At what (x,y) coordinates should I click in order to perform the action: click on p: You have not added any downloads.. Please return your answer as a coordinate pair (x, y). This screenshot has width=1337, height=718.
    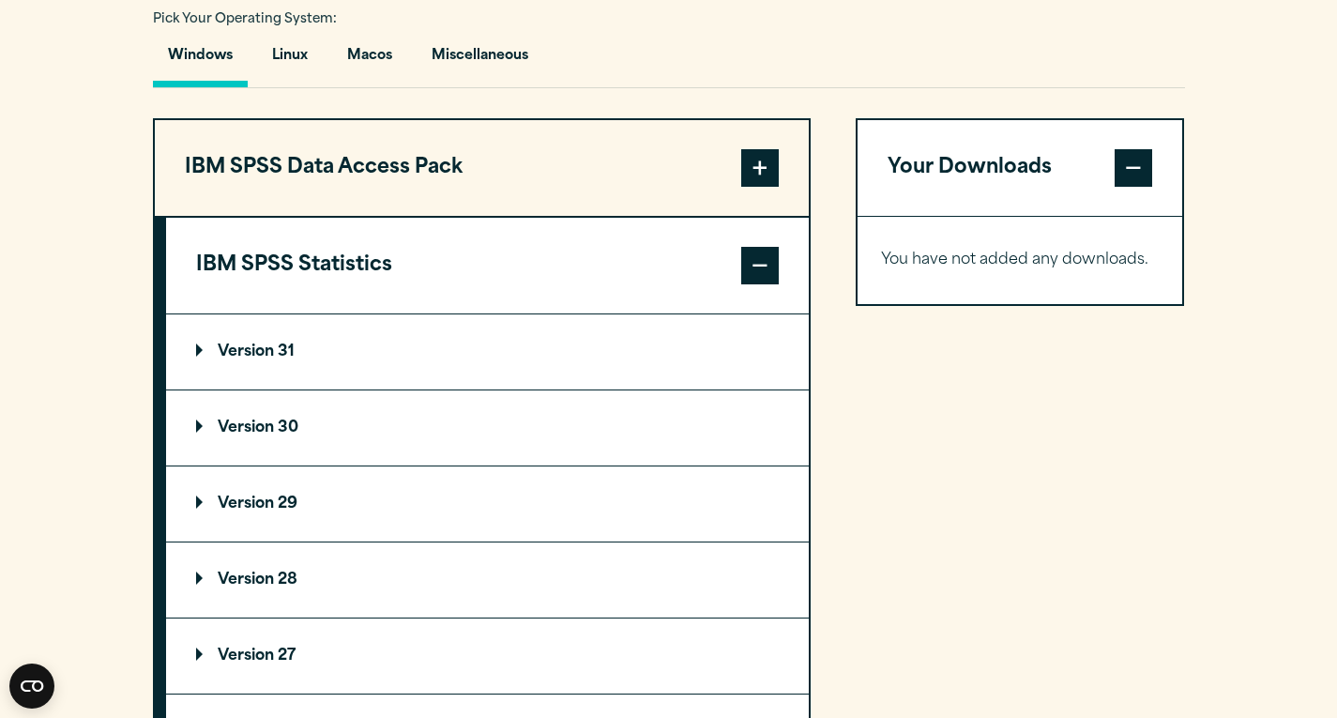
    Looking at the image, I should click on (1020, 260).